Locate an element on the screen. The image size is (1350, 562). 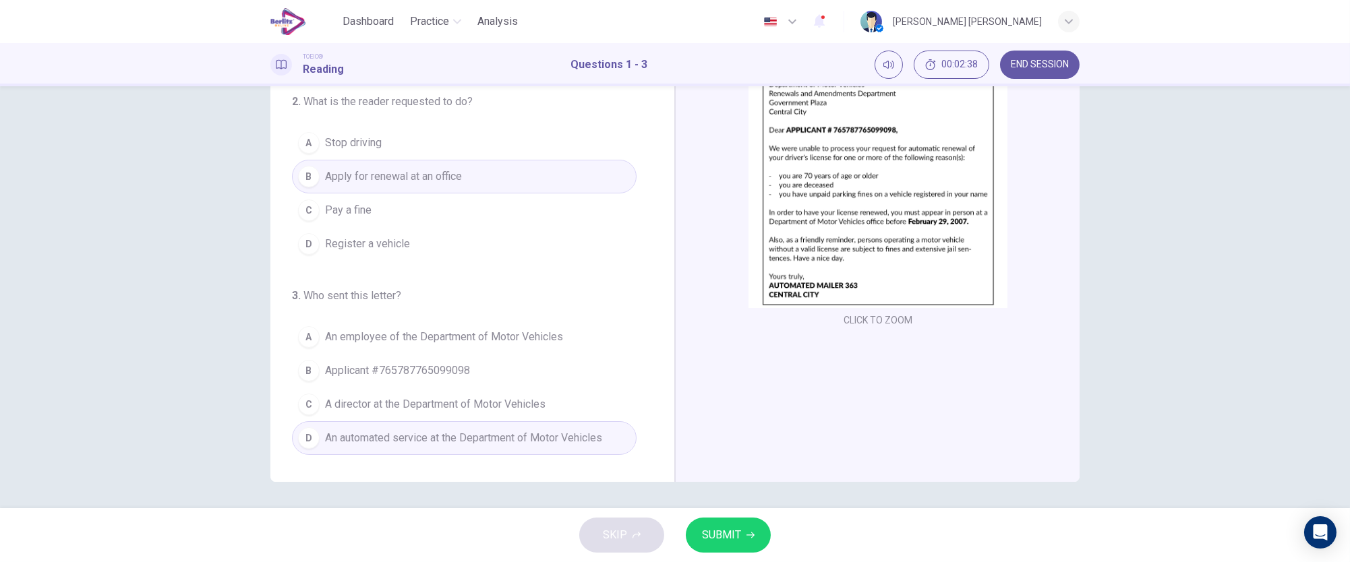
span: Register a vehicle is located at coordinates (367, 244).